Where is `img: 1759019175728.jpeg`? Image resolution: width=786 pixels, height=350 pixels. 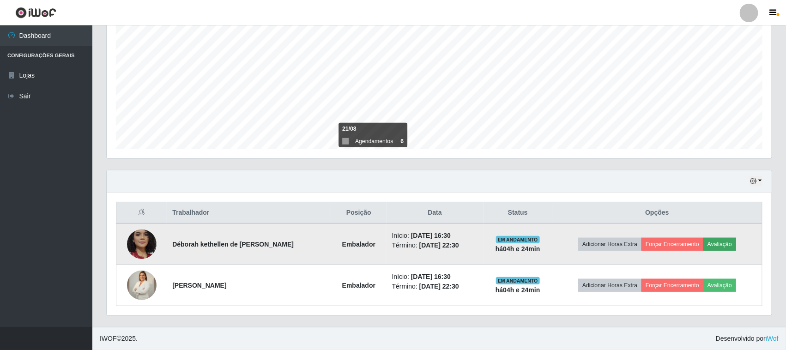
img: 1759019175728.jpeg is located at coordinates (142, 285).